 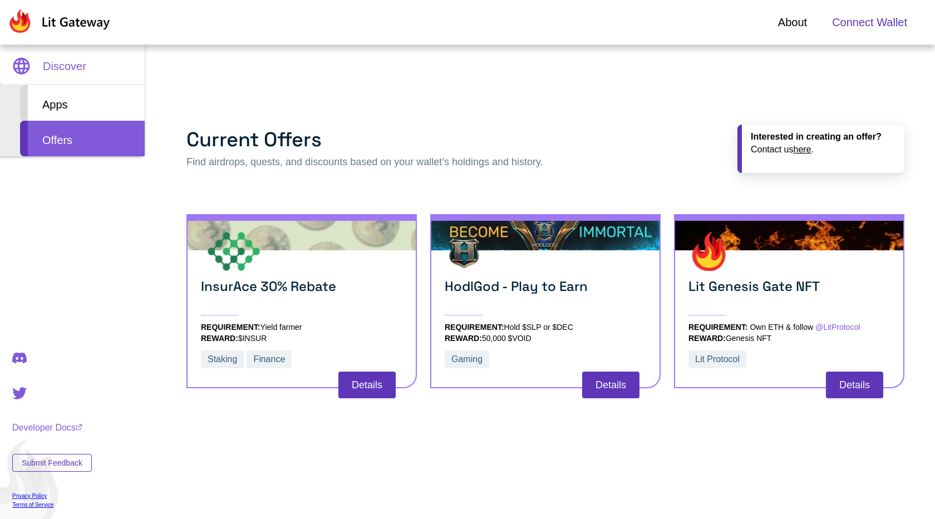 I want to click on a: @LitProtocol, so click(x=838, y=327).